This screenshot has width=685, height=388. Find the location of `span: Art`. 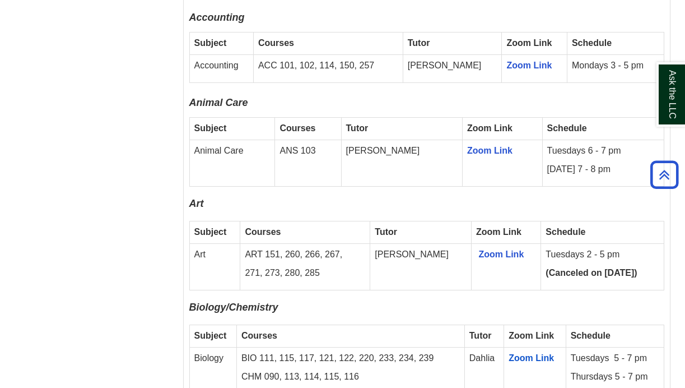

span: Art is located at coordinates (197, 203).